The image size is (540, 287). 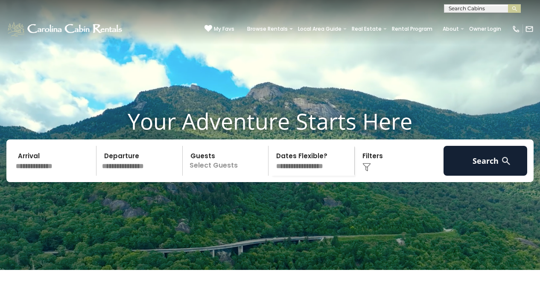 What do you see at coordinates (485, 29) in the screenshot?
I see `a: Owner Login` at bounding box center [485, 29].